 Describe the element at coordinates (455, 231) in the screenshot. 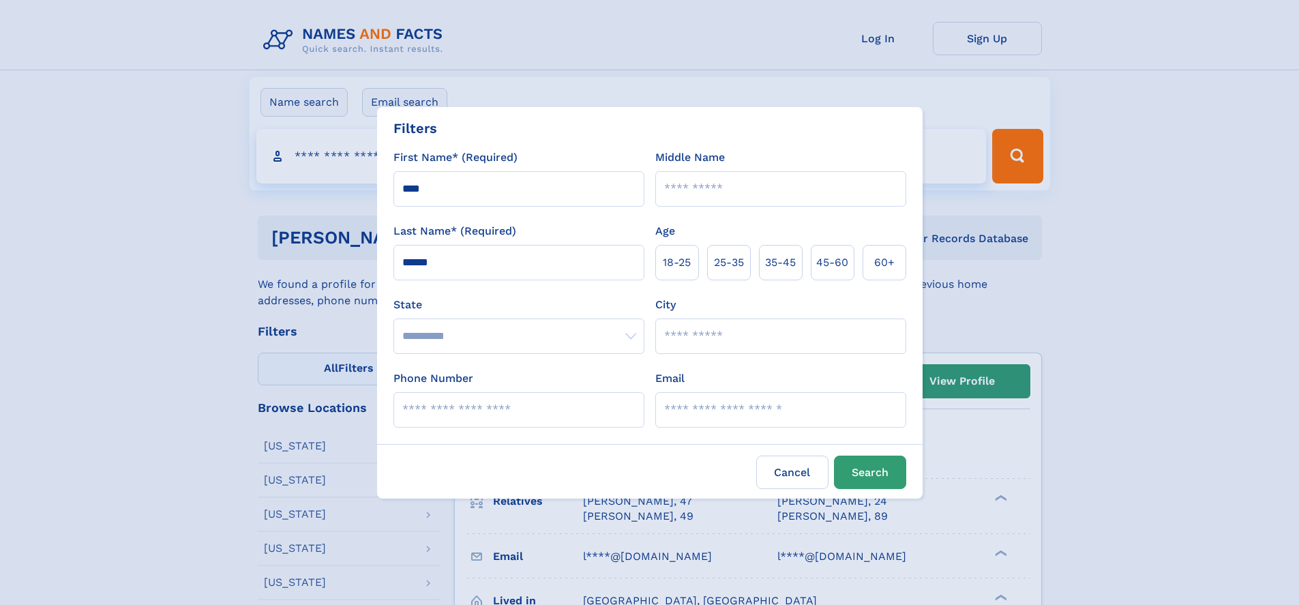

I see `label: Last Name* (Required)` at that location.